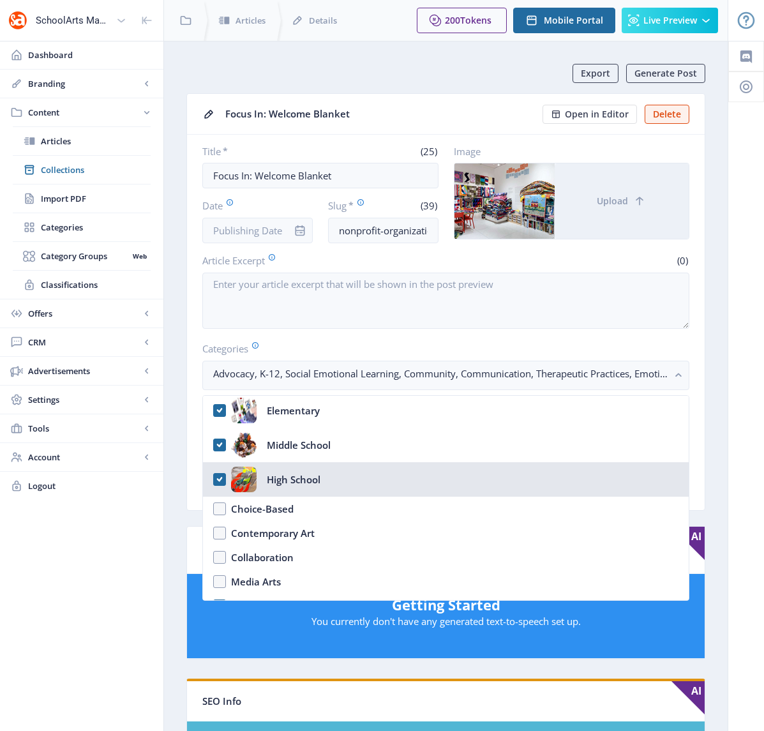 Image resolution: width=764 pixels, height=731 pixels. Describe the element at coordinates (96, 170) in the screenshot. I see `span: Collections` at that location.